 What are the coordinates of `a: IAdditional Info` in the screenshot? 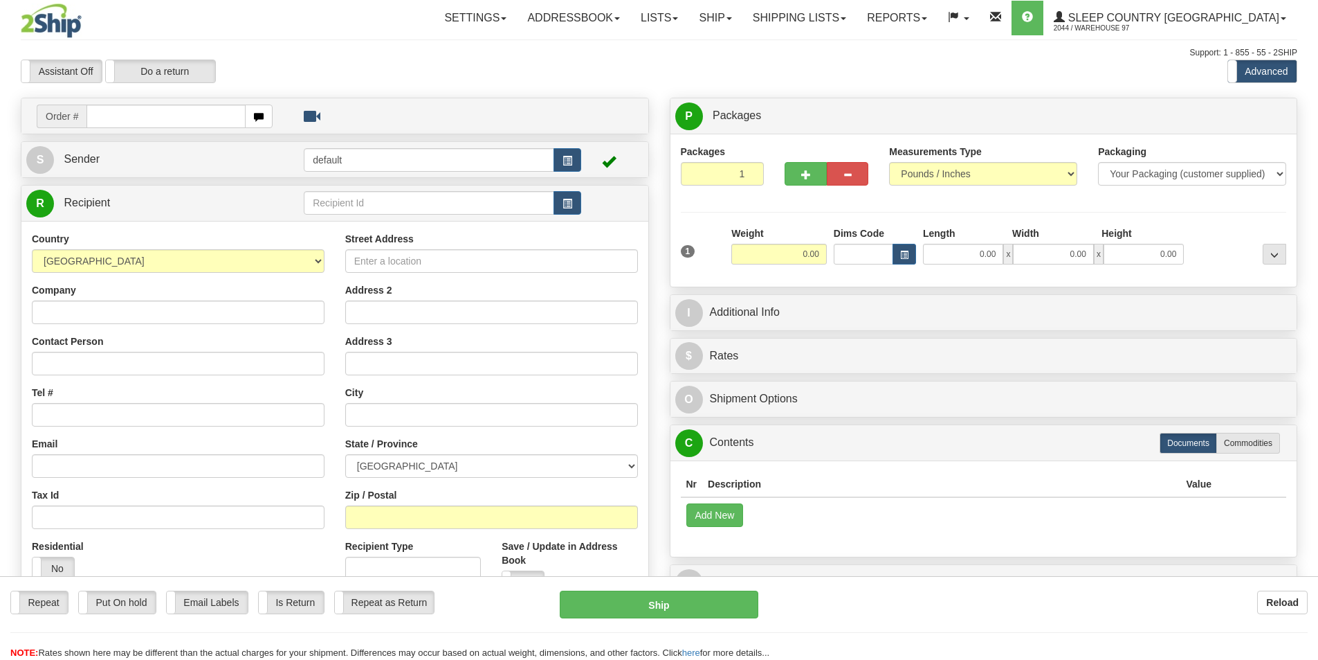 It's located at (984, 312).